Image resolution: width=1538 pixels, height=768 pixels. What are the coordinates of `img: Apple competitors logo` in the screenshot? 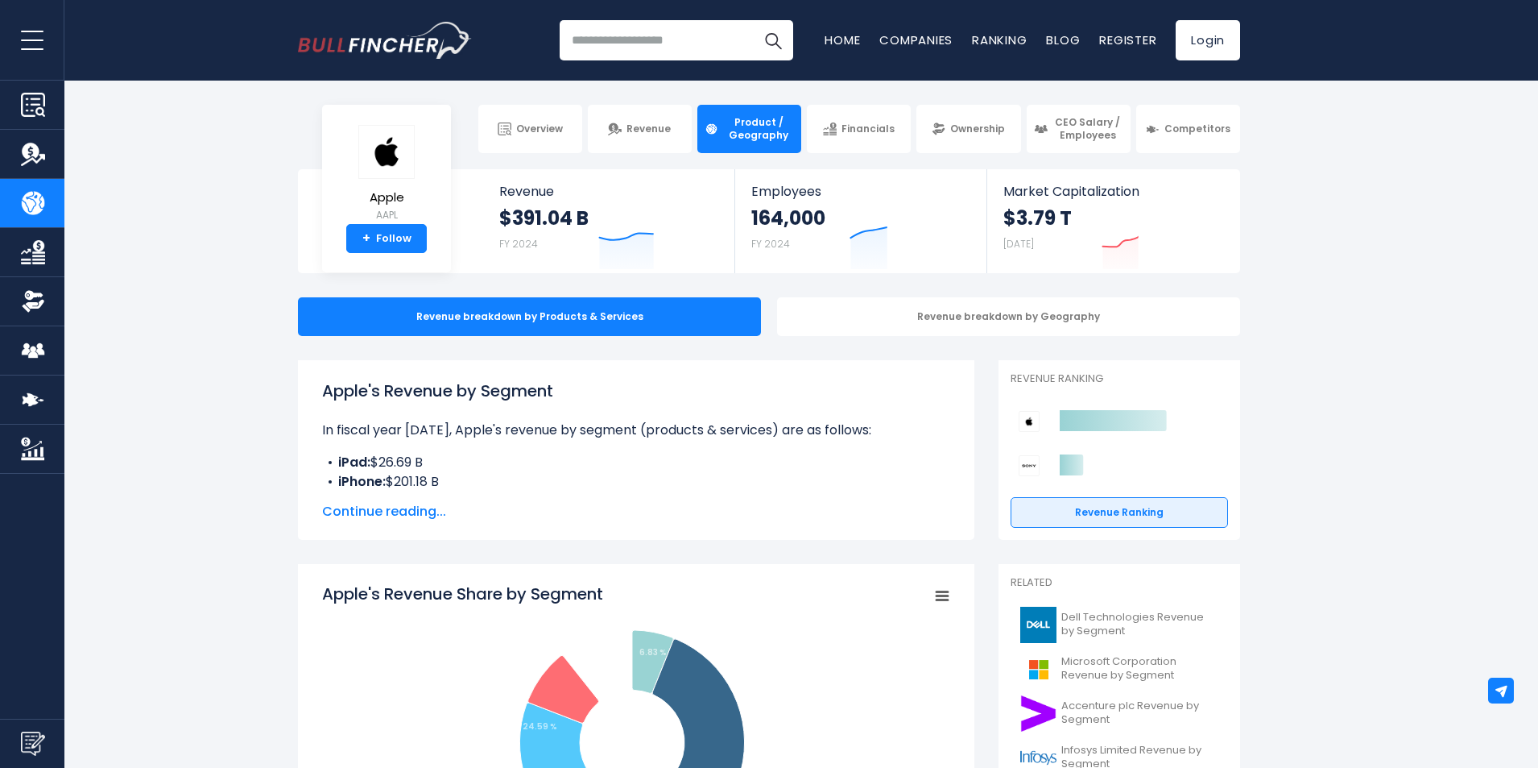 It's located at (1029, 421).